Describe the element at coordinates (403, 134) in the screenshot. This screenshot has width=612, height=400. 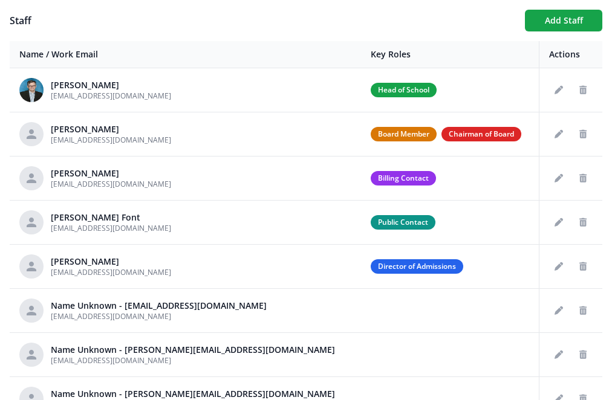
I see `span: Board Member` at that location.